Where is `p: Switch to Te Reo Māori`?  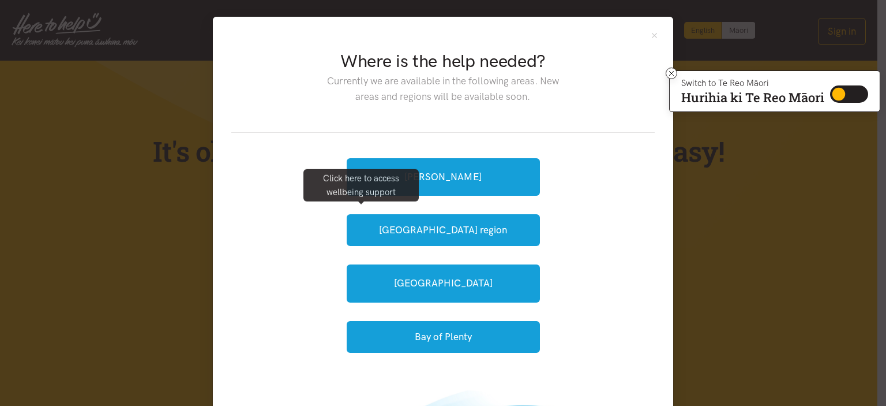
p: Switch to Te Reo Māori is located at coordinates (753, 83).